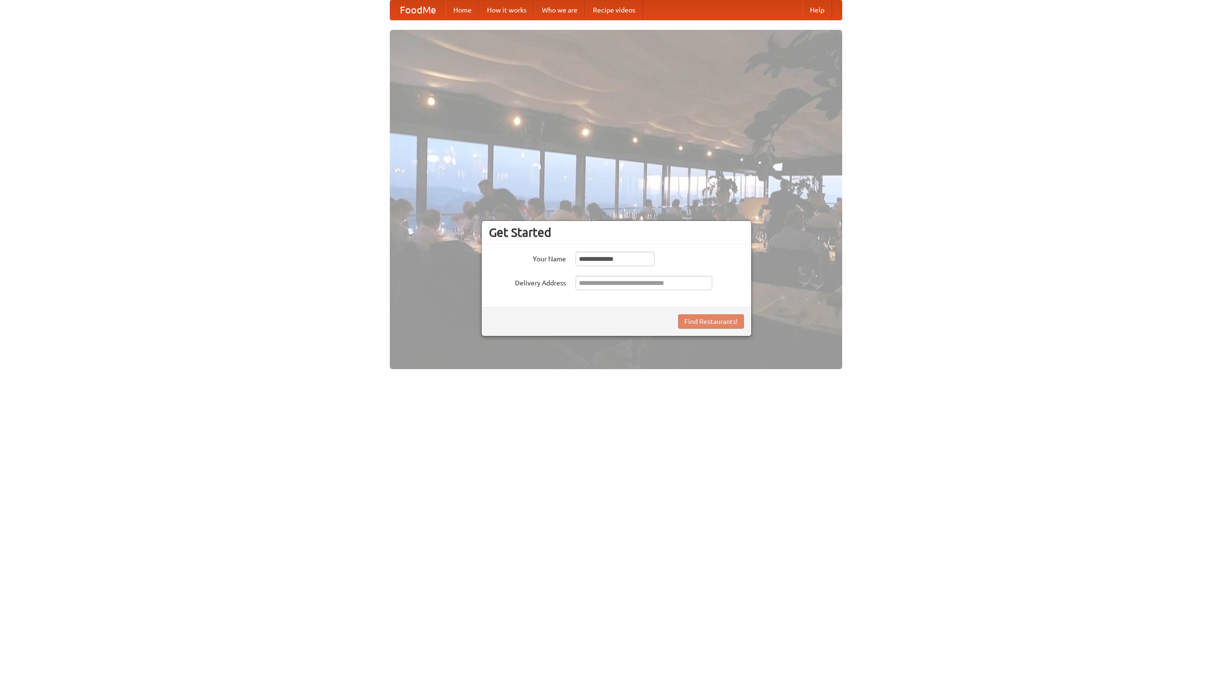 This screenshot has height=681, width=1232. Describe the element at coordinates (463, 10) in the screenshot. I see `a: Home` at that location.